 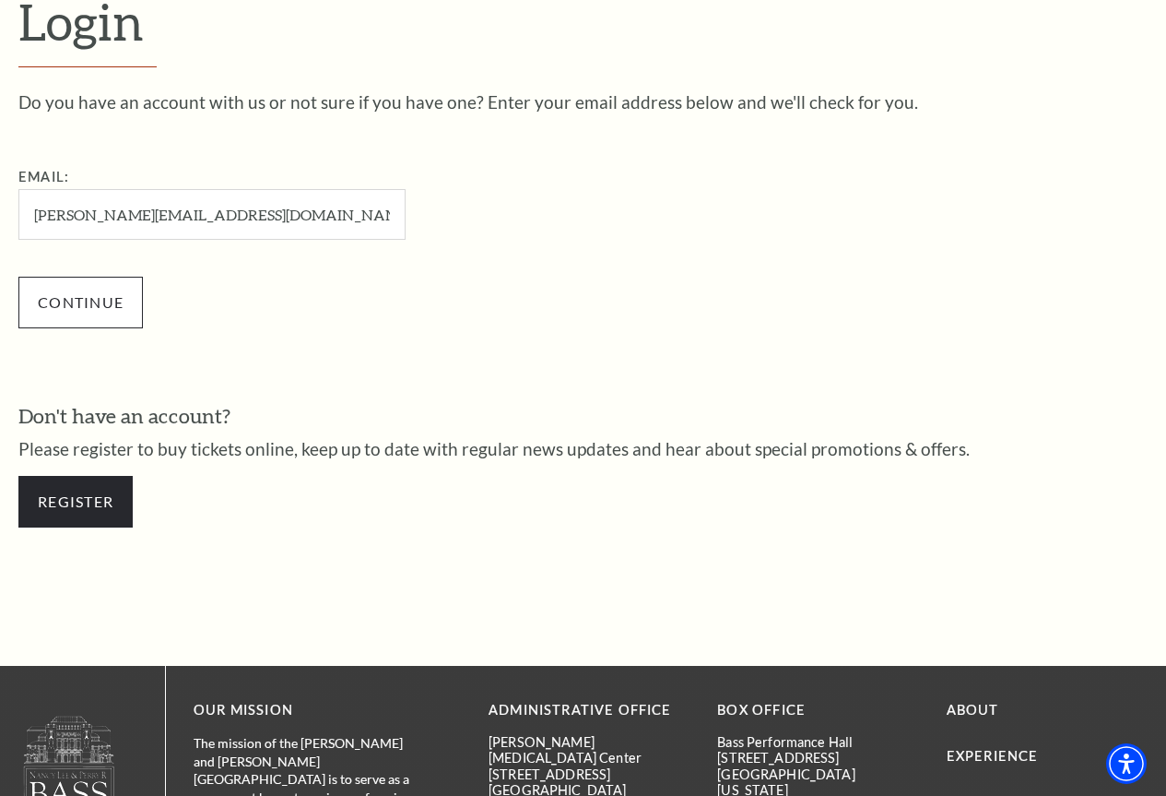 What do you see at coordinates (583, 416) in the screenshot?
I see `h3: Don't have an account?` at bounding box center [583, 416].